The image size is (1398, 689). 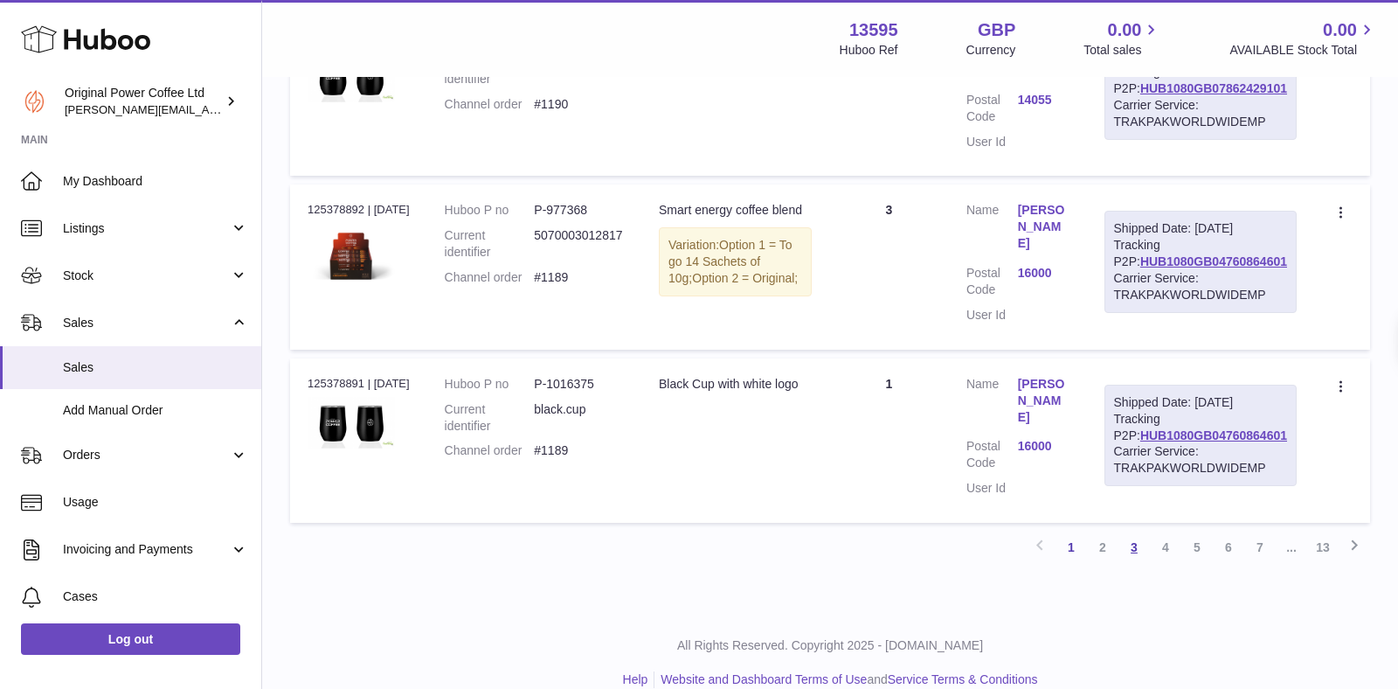 What do you see at coordinates (764, 679) in the screenshot?
I see `a: Website and Dashboard Terms of Use` at bounding box center [764, 679].